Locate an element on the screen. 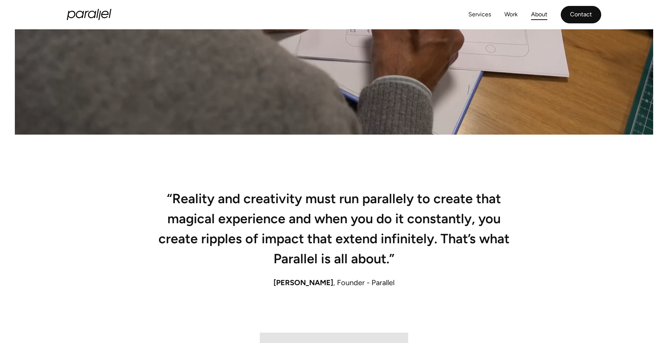 The image size is (668, 343). h2: “Reality and creativity must run parallely to create that magical experience and when you do it c... is located at coordinates (334, 232).